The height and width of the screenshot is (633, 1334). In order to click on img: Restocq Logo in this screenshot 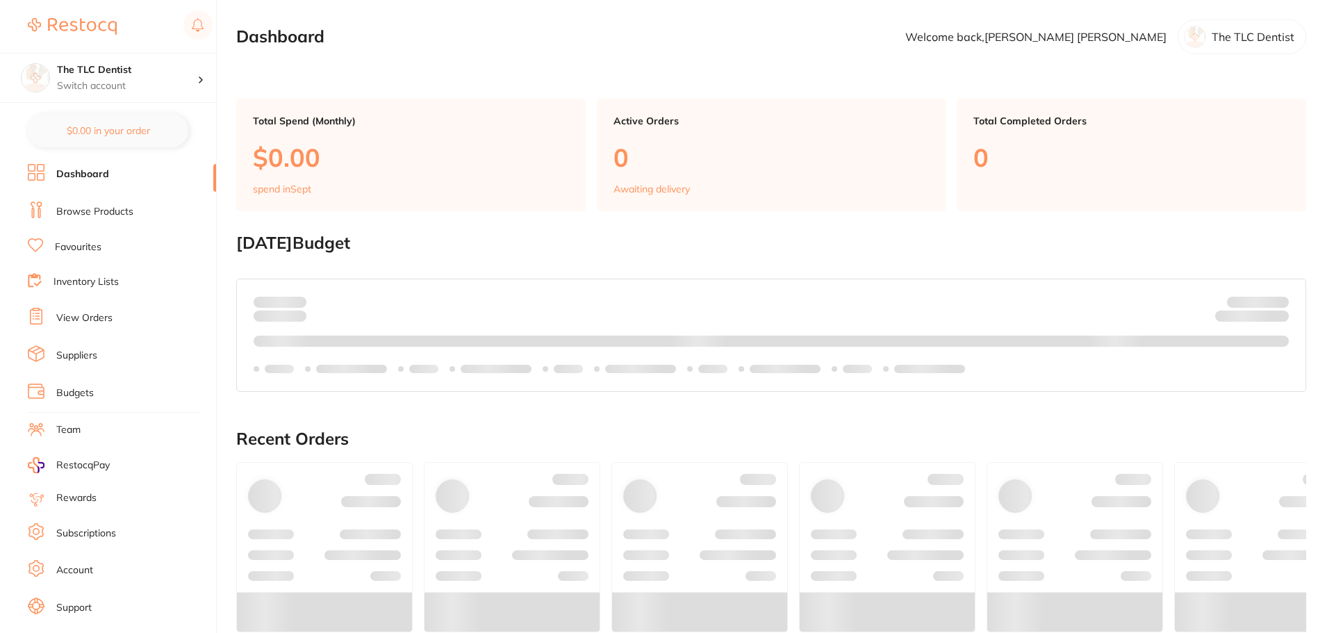, I will do `click(72, 26)`.